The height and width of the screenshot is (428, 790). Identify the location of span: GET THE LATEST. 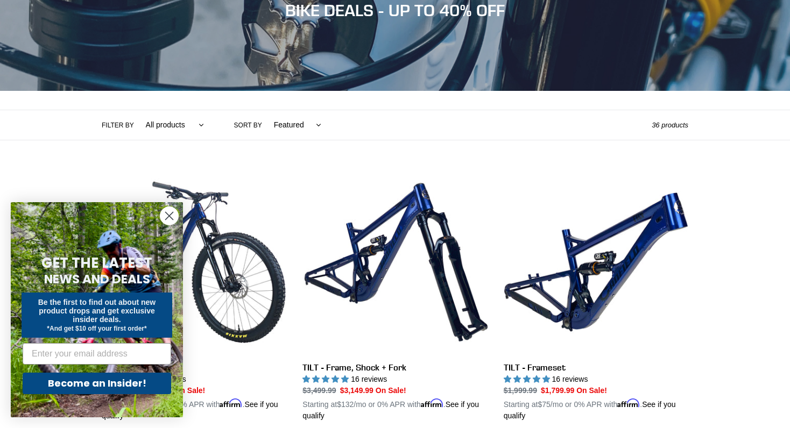
(97, 263).